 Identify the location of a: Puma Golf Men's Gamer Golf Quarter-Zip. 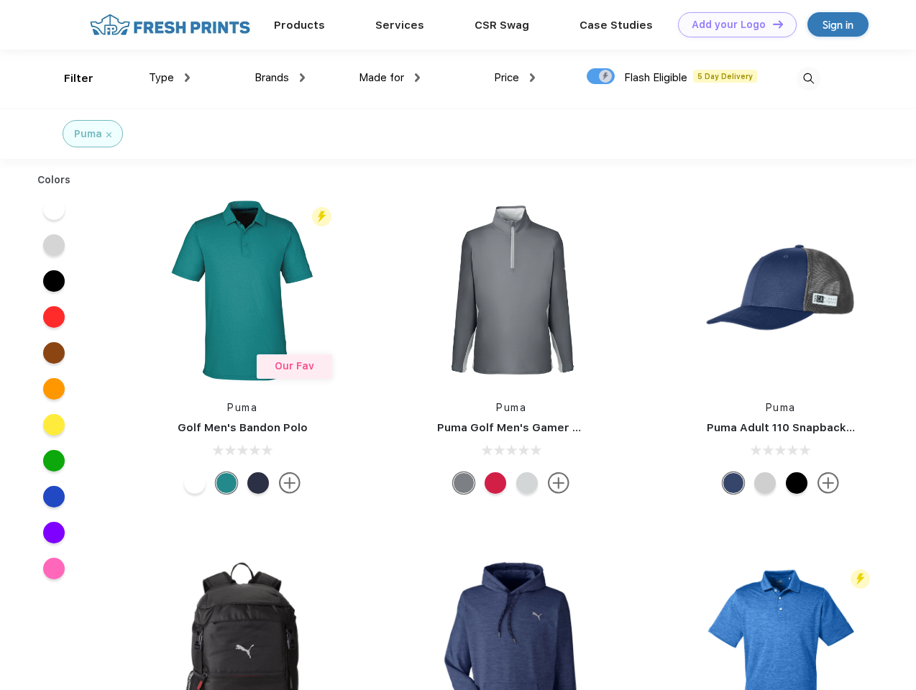
(551, 428).